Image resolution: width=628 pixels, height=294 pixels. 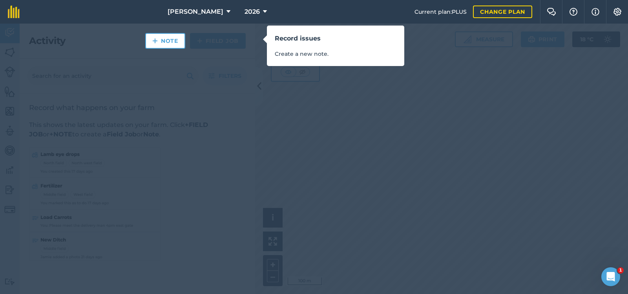 I want to click on img: svg+xml;base64,PHN2ZyB4bWxucz0iaHR0cDovL3d3dy53My5vcmcvMjAwMC9zdmciIHdpZHRoPSIxNyIgaGVpZ2h0PSIxNy..., so click(x=596, y=12).